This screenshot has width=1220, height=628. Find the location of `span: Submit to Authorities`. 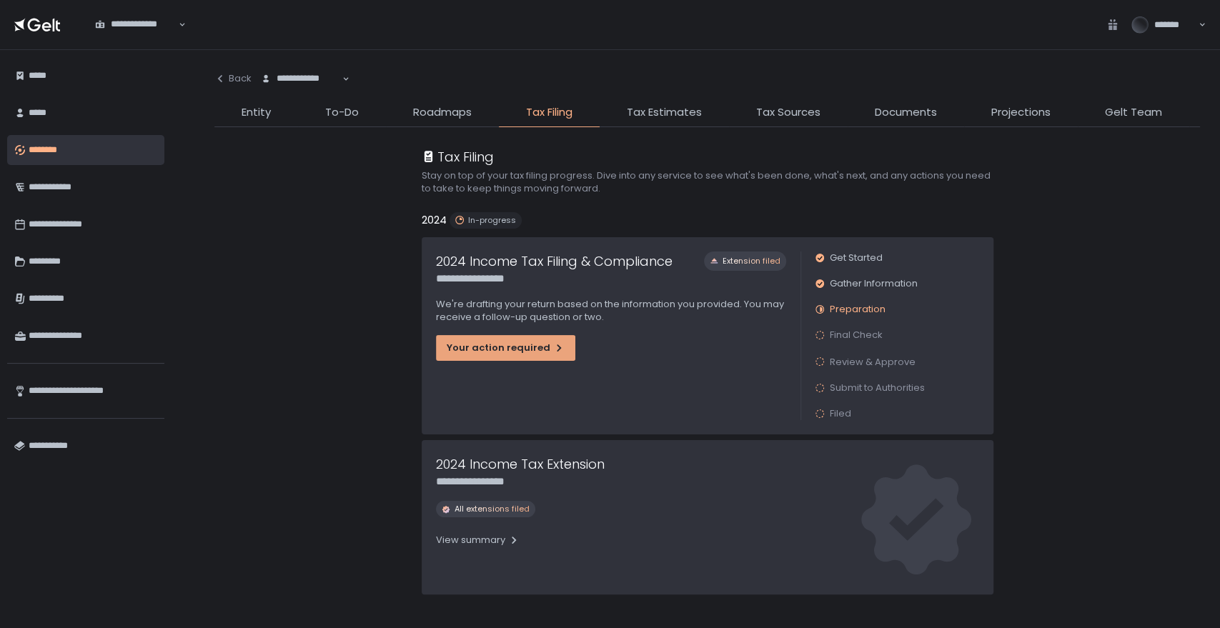

span: Submit to Authorities is located at coordinates (877, 388).